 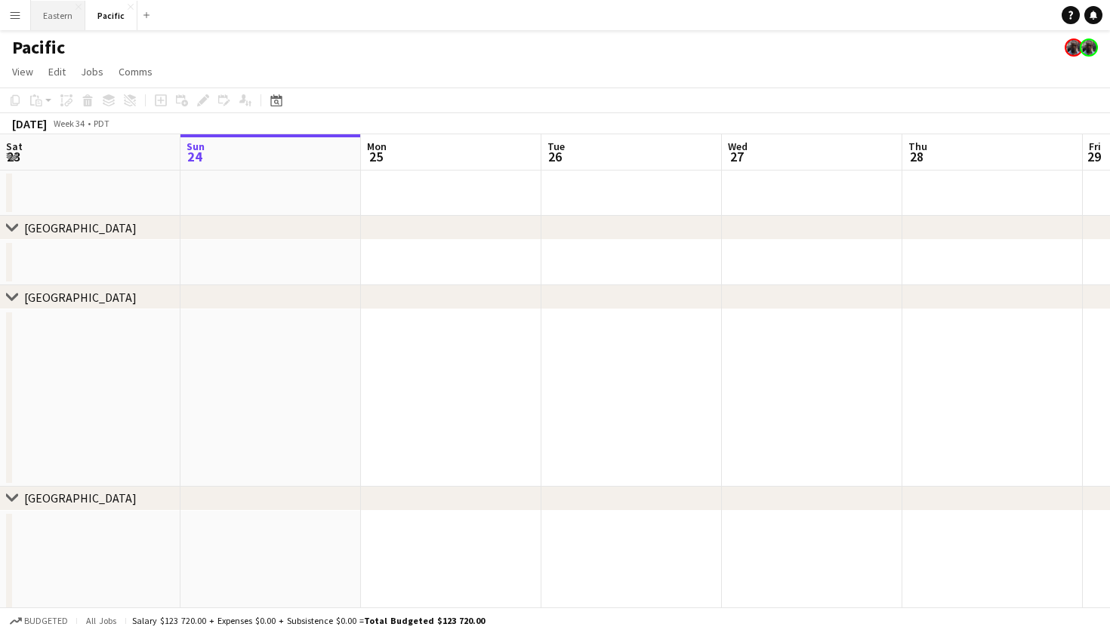 I want to click on span: 26, so click(x=555, y=156).